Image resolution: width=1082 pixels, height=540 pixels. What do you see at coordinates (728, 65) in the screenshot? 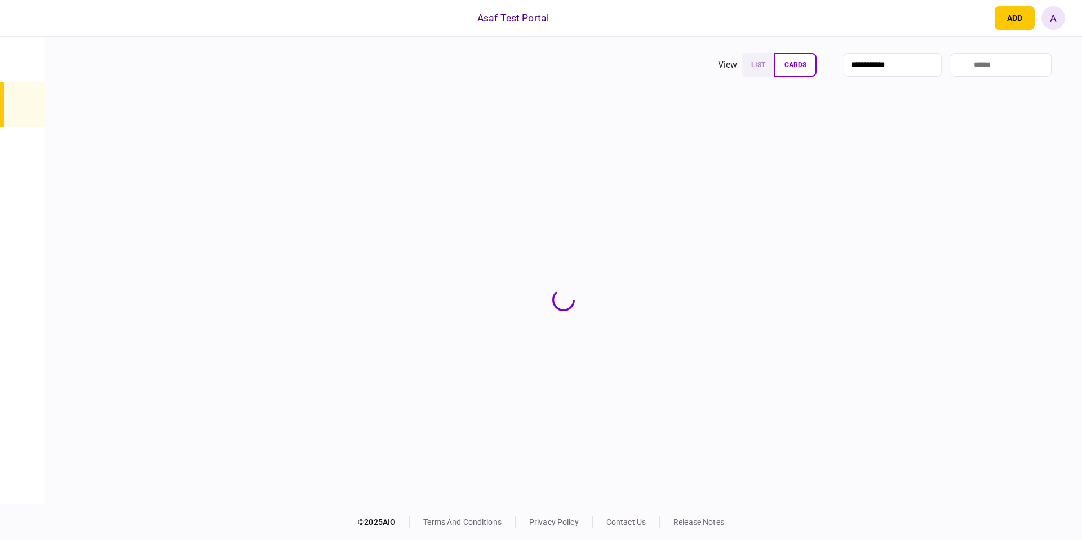
I see `div: view` at bounding box center [728, 65].